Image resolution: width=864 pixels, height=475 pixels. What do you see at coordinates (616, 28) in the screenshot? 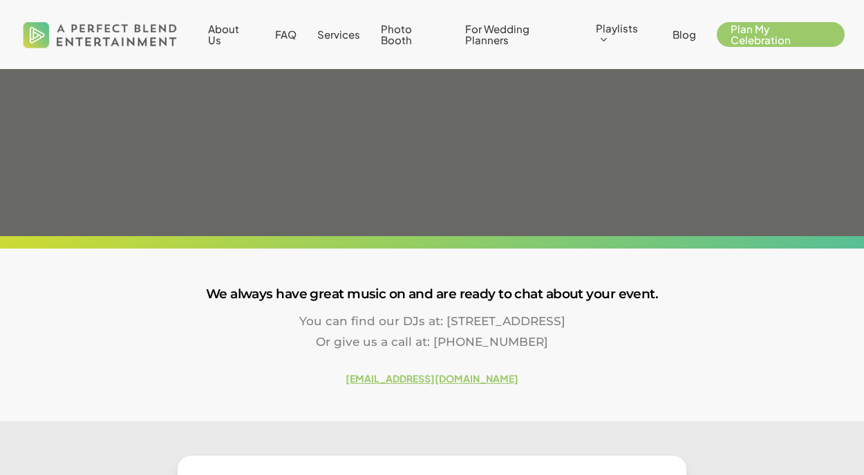
I see `span: Playlists` at bounding box center [616, 28].